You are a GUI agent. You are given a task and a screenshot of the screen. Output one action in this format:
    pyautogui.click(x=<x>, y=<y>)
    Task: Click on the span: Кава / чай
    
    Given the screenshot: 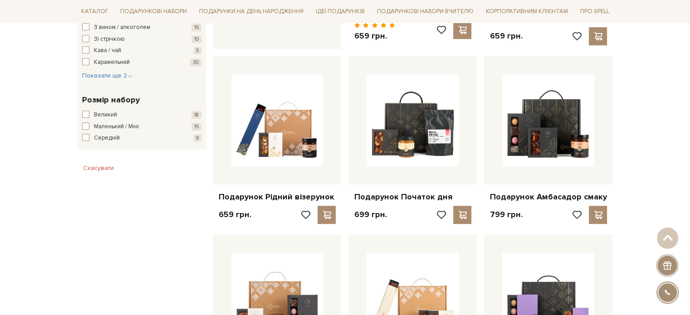 What is the action you would take?
    pyautogui.click(x=108, y=51)
    